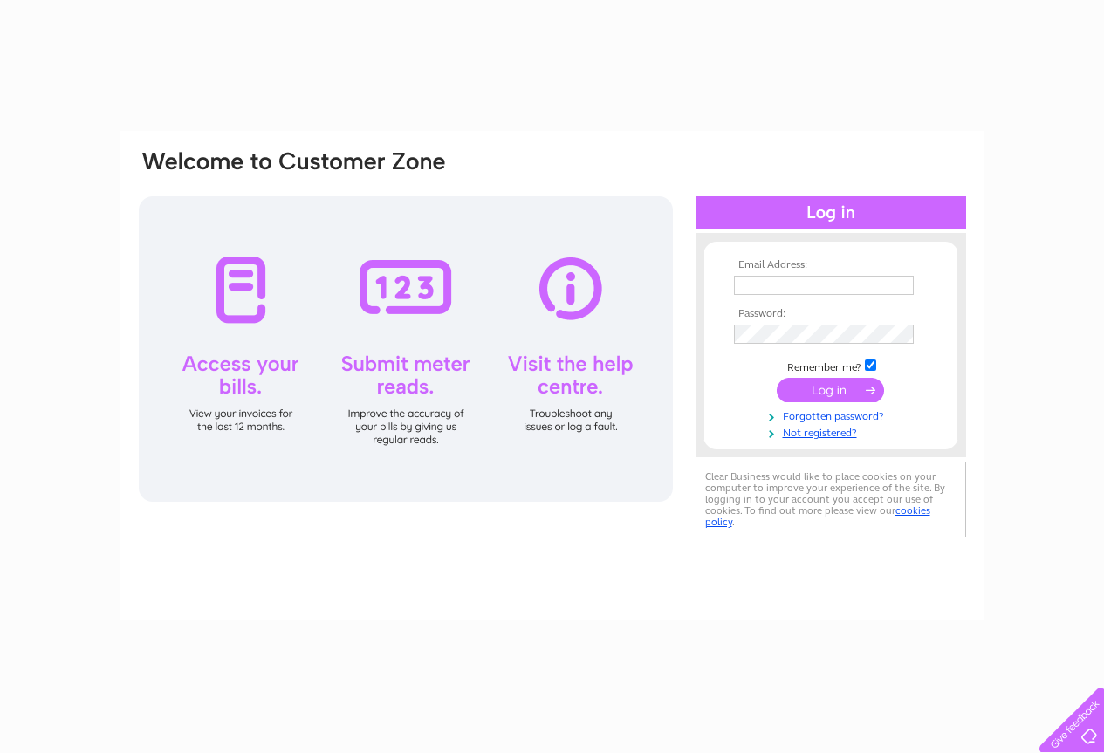 Image resolution: width=1104 pixels, height=753 pixels. What do you see at coordinates (830, 390) in the screenshot?
I see `input: Submit` at bounding box center [830, 390].